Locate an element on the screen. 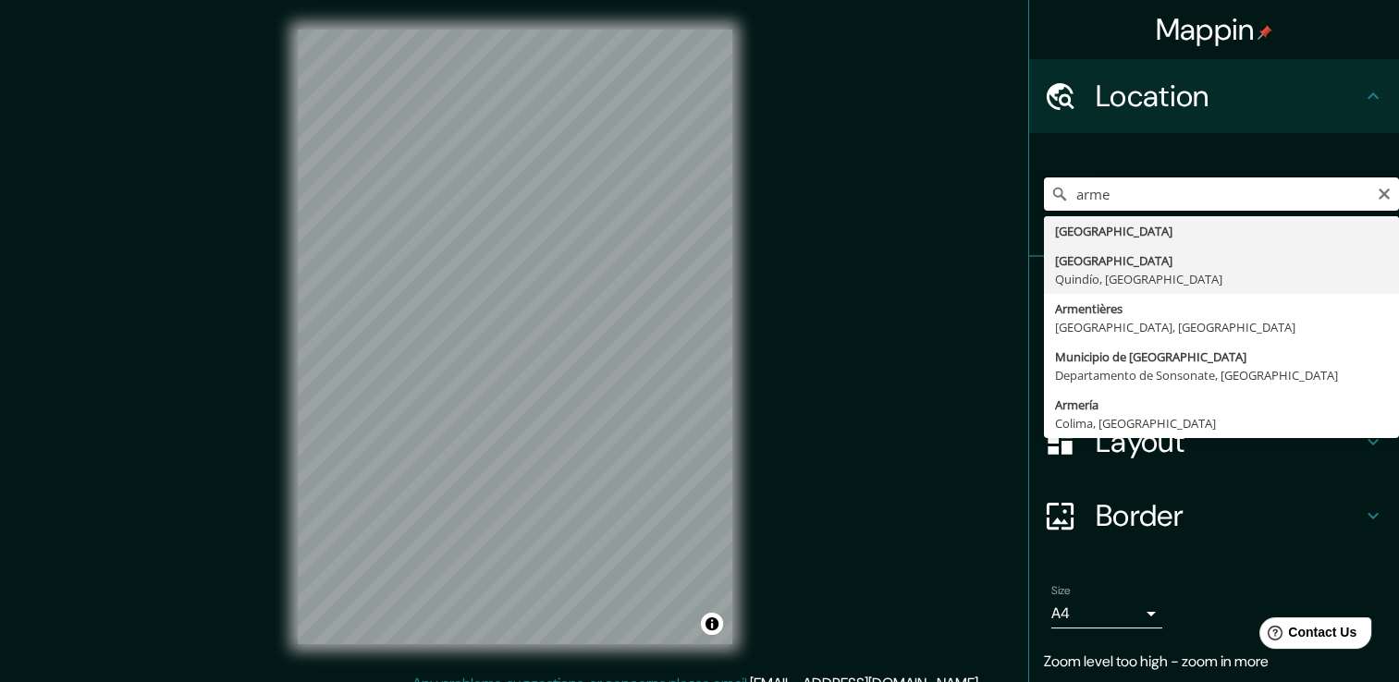  div: A4 is located at coordinates (1107, 614).